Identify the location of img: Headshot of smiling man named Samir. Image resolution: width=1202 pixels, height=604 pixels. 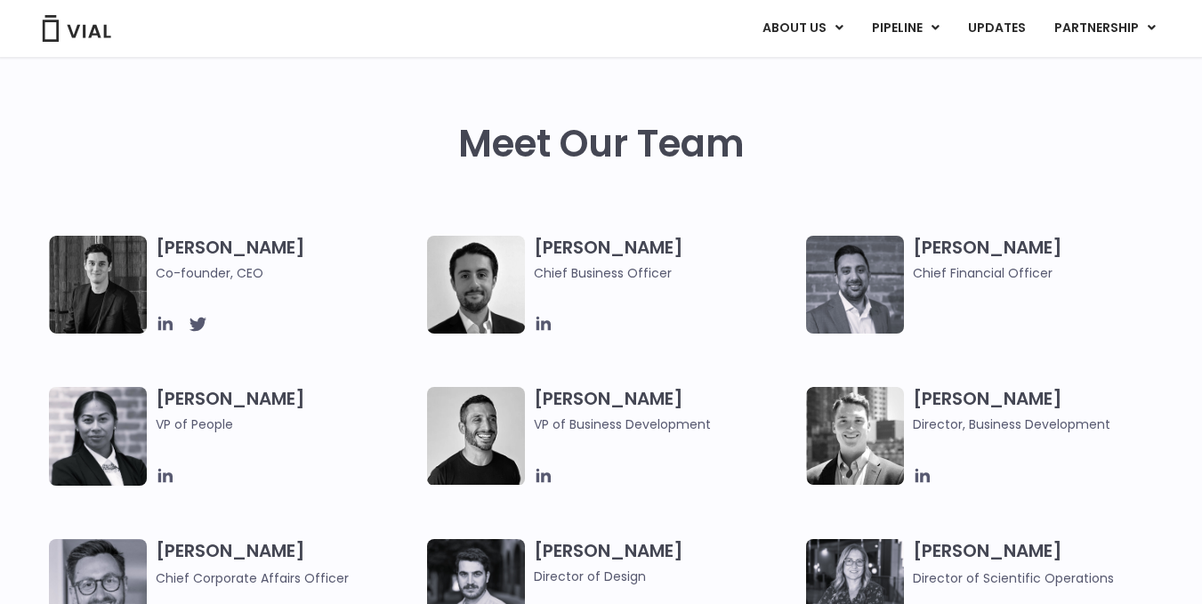
(855, 285).